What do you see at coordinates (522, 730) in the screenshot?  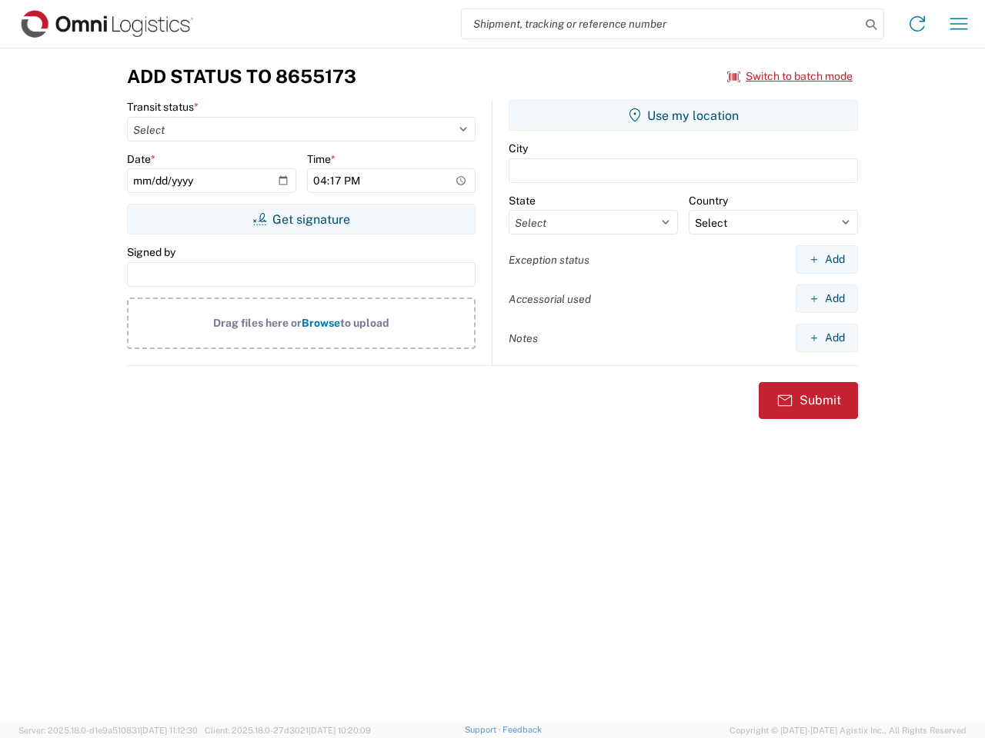 I see `a: Feedback` at bounding box center [522, 730].